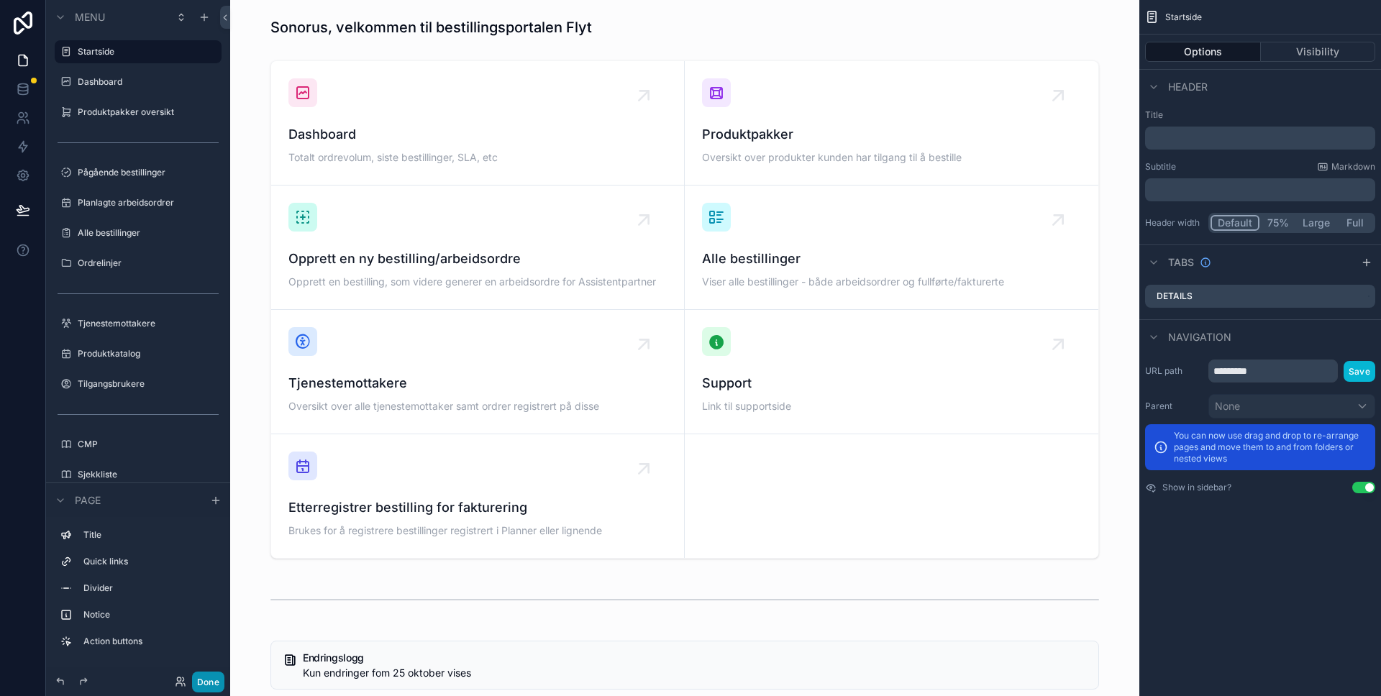 This screenshot has width=1381, height=696. What do you see at coordinates (1173, 371) in the screenshot?
I see `label: URL path` at bounding box center [1173, 371].